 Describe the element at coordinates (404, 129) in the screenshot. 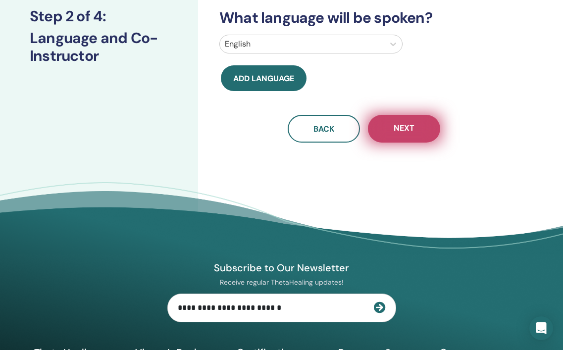

I see `span: Next` at that location.